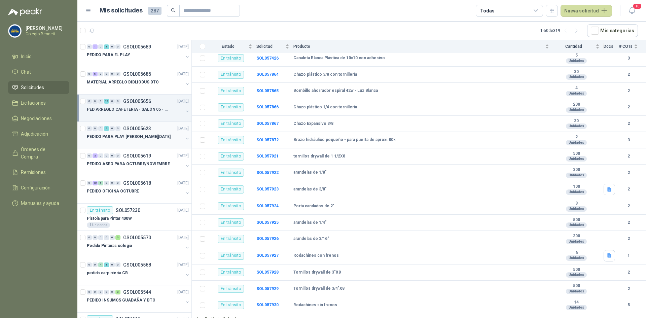  Describe the element at coordinates (233, 46) in the screenshot. I see `th: Estado` at that location.